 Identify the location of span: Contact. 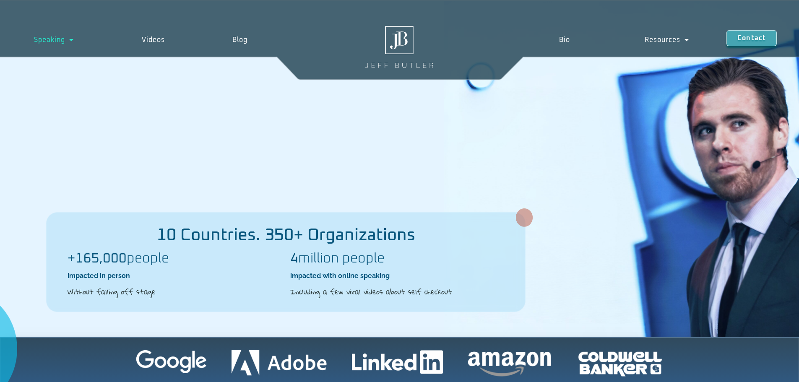
(751, 38).